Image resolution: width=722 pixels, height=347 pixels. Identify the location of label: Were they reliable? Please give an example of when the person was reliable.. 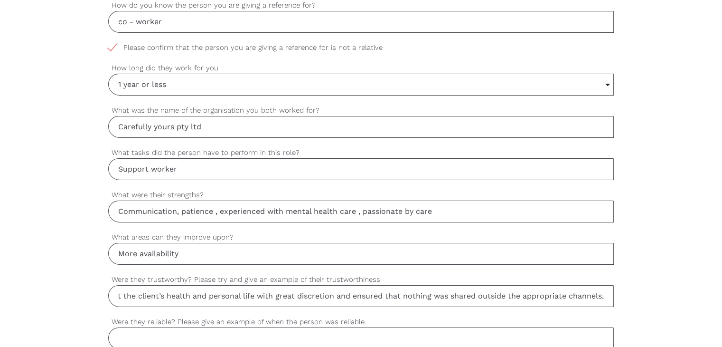
(361, 321).